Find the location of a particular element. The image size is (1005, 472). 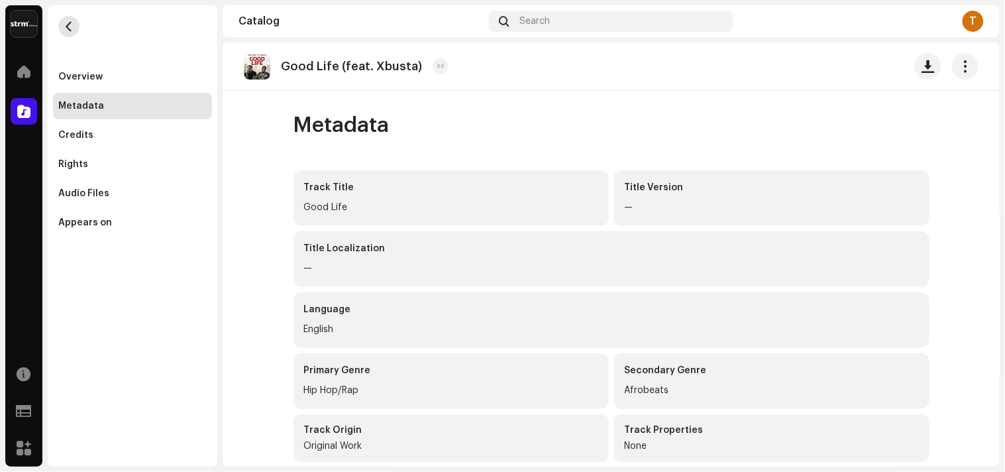

re-m-nav-item: Appears on is located at coordinates (133, 223).